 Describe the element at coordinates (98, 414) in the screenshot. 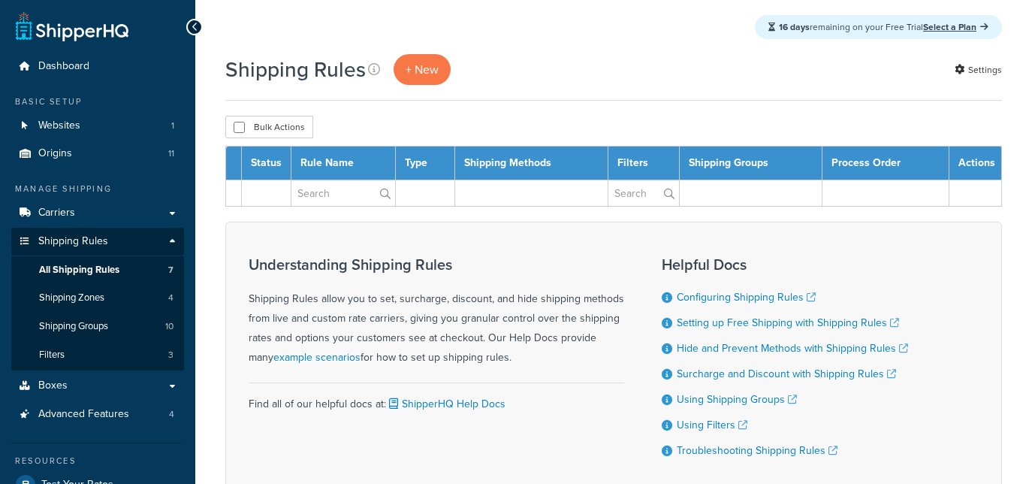

I see `a: Advanced Features 4` at that location.